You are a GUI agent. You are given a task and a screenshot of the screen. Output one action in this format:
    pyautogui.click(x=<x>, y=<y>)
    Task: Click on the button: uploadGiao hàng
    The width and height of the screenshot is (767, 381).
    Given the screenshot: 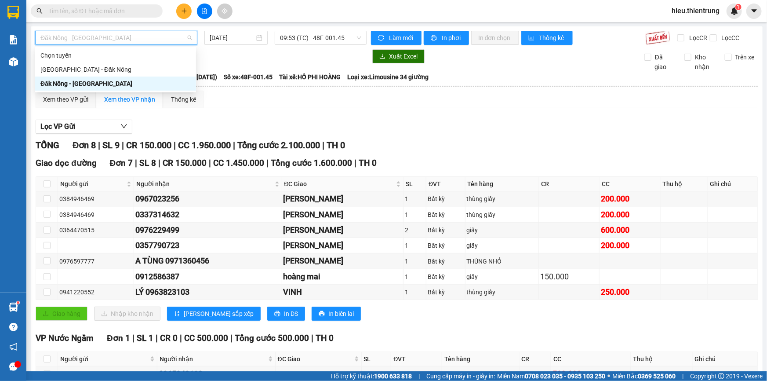 What is the action you would take?
    pyautogui.click(x=62, y=313)
    